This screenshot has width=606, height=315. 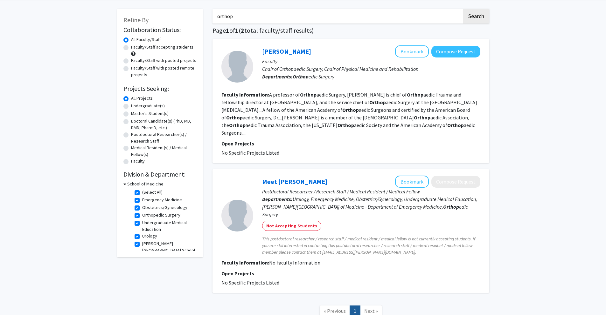 I want to click on span: This postdoctoral researcher / research staff / medical resident / medical fellow is not currentl..., so click(x=371, y=246).